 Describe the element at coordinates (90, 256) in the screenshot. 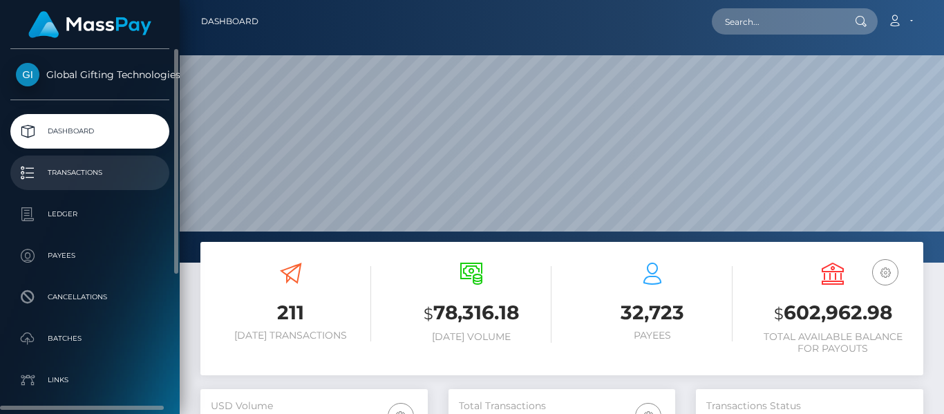

I see `a: Payees` at that location.